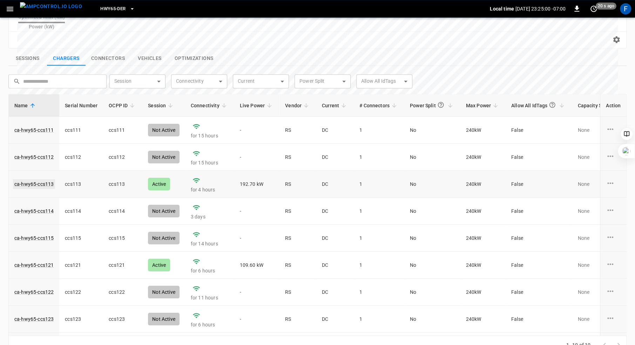  I want to click on span: OCPP ID, so click(123, 106).